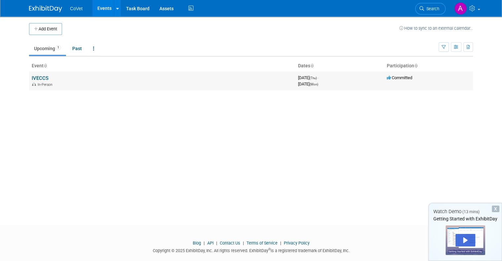 The width and height of the screenshot is (502, 261). Describe the element at coordinates (400, 78) in the screenshot. I see `span: Committed` at that location.